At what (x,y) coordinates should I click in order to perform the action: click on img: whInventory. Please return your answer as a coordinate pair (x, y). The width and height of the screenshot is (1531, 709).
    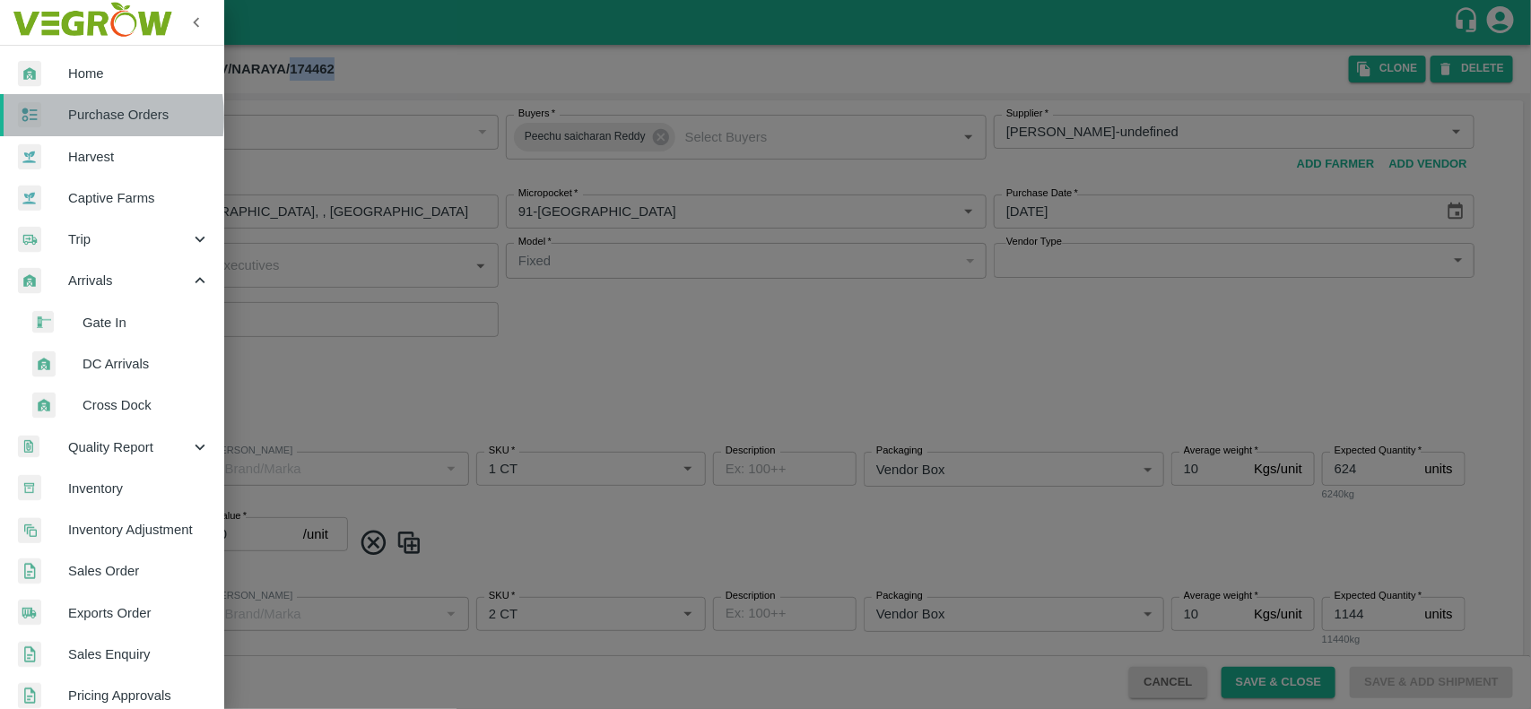
    Looking at the image, I should click on (30, 488).